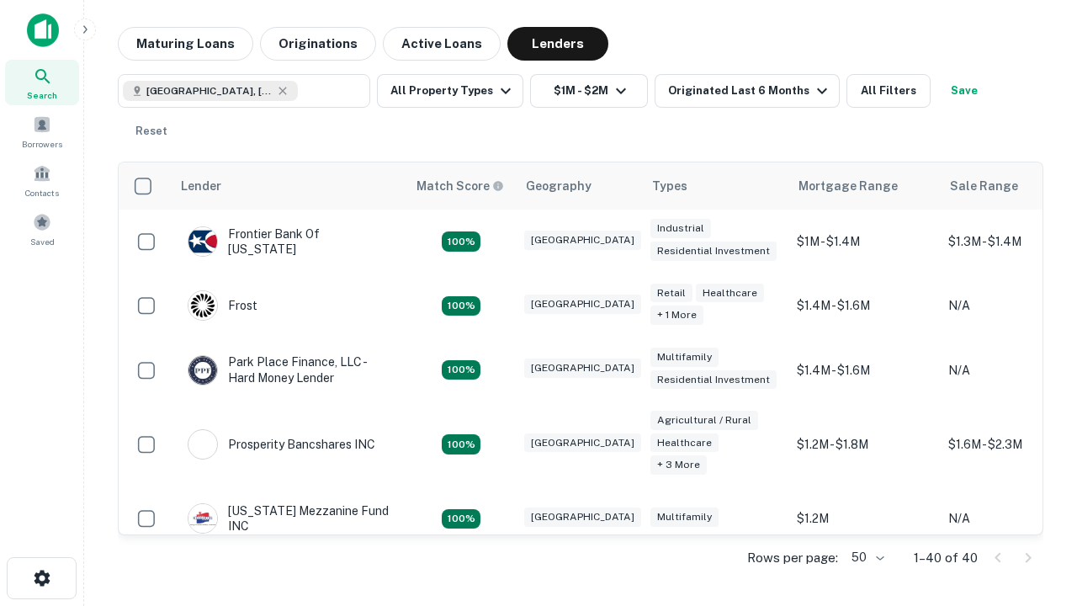  What do you see at coordinates (461, 519) in the screenshot?
I see `div: Matching Properties: 5, hasApolloMatch: undefined` at bounding box center [461, 519].